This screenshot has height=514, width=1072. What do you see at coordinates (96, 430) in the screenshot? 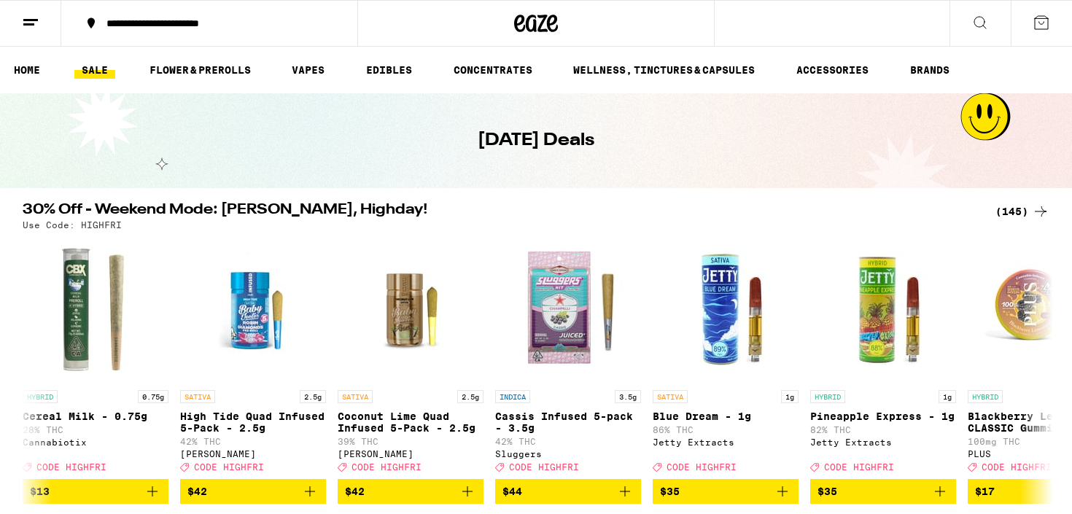
I see `p: 28% THC` at bounding box center [96, 430].